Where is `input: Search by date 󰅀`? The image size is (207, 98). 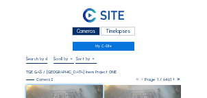 input: Search by date 󰅀 is located at coordinates (36, 59).